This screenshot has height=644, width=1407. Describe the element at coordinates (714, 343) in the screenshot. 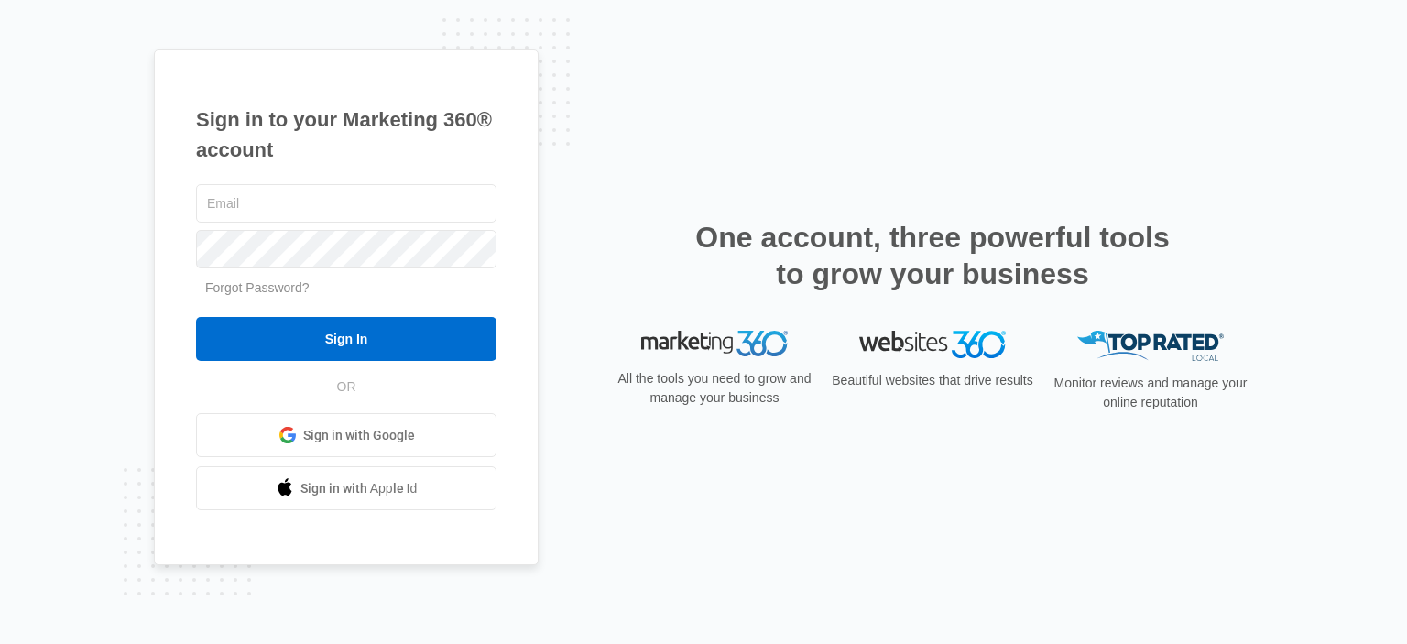

I see `img: Marketing 360` at that location.